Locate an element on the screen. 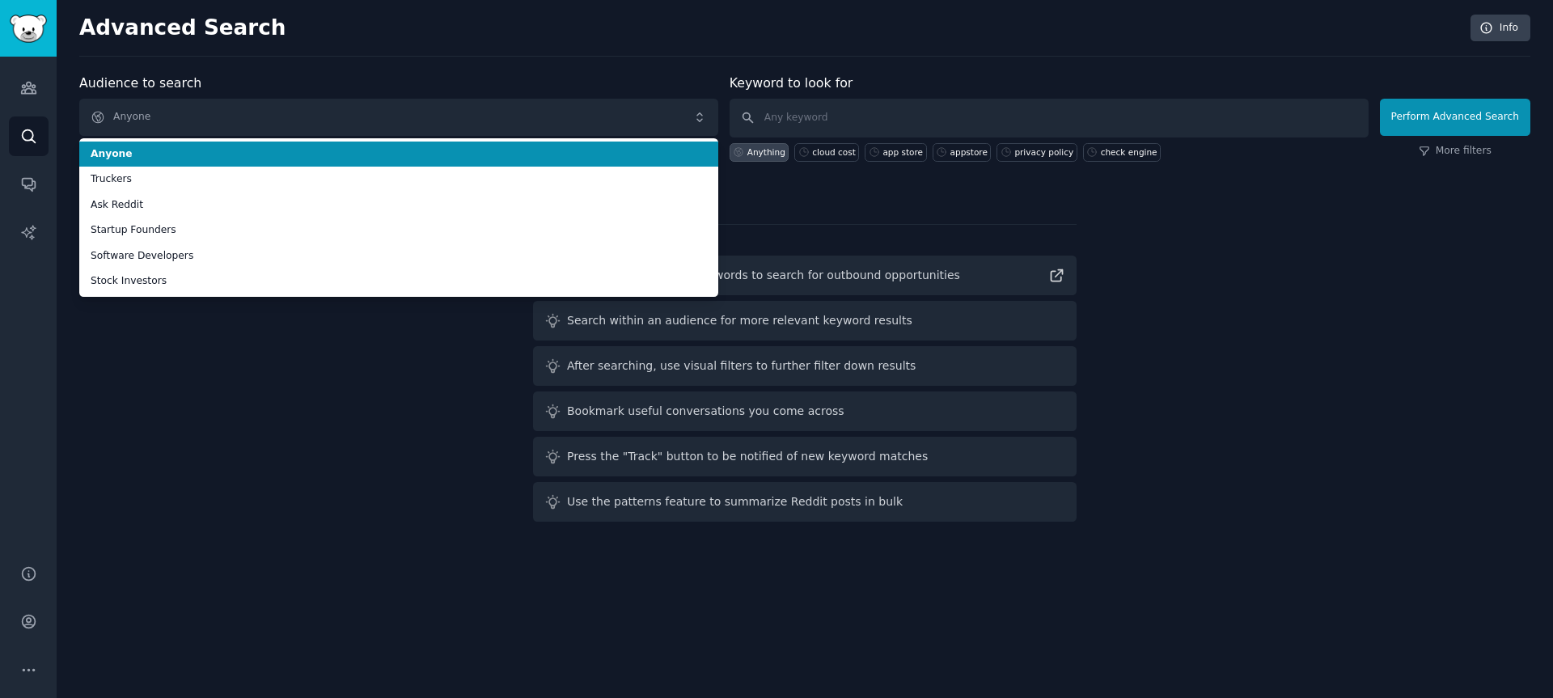 This screenshot has height=698, width=1553. h2: Advanced Search is located at coordinates (770, 28).